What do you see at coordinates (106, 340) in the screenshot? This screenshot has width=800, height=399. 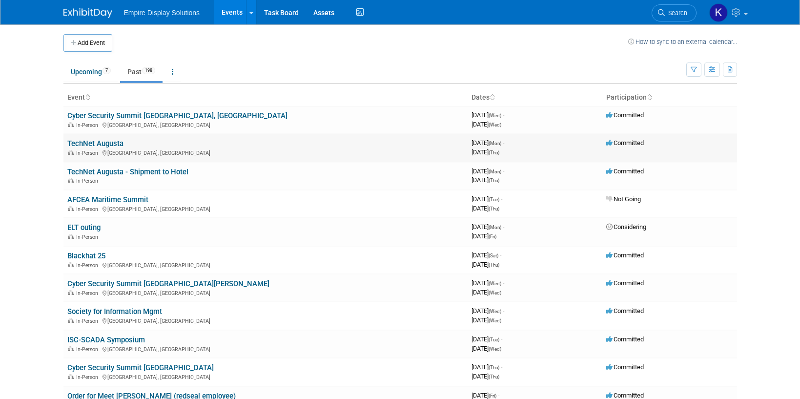 I see `a: ISC-SCADA Symposium` at bounding box center [106, 340].